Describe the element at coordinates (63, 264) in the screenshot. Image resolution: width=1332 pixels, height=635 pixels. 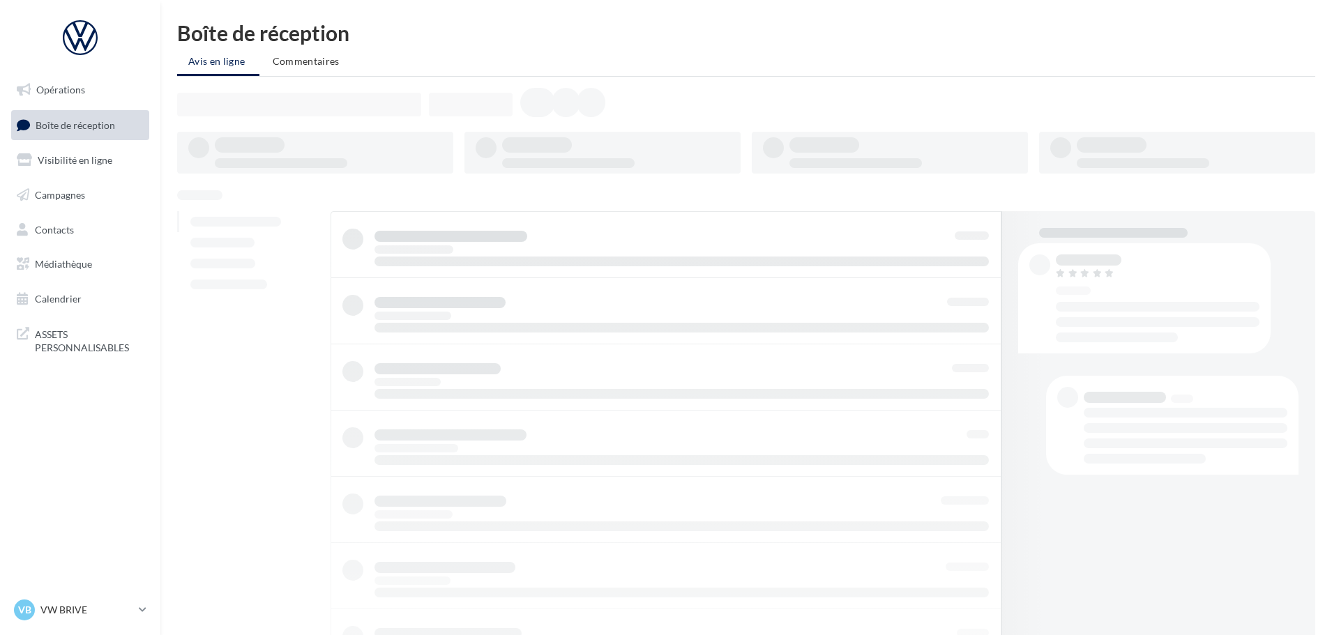
I see `span: Médiathèque` at that location.